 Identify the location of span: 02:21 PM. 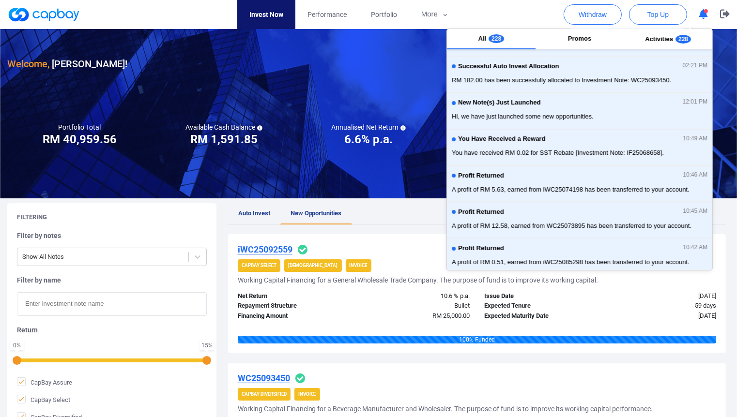
(694, 66).